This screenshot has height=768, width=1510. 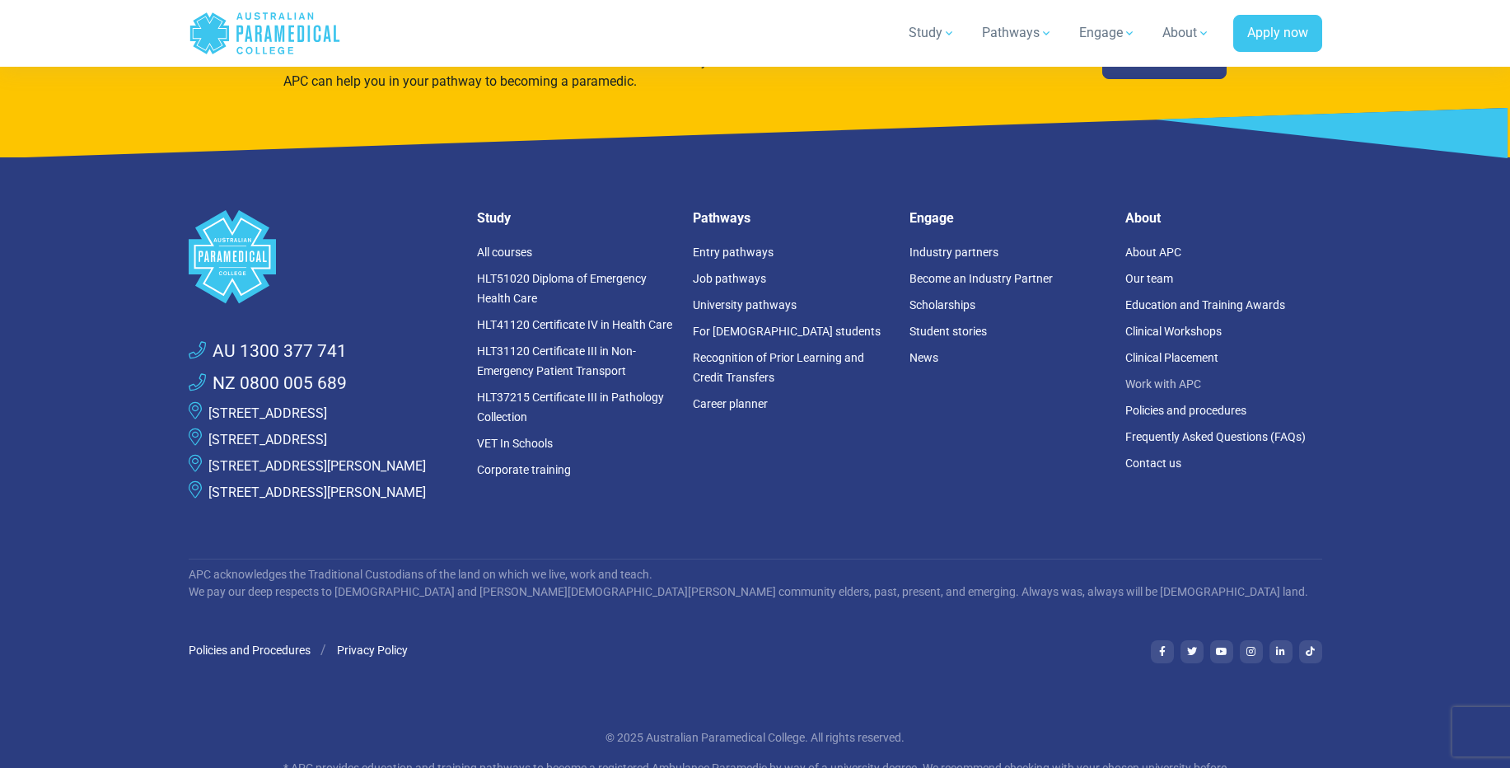 What do you see at coordinates (729, 278) in the screenshot?
I see `a: Job pathways` at bounding box center [729, 278].